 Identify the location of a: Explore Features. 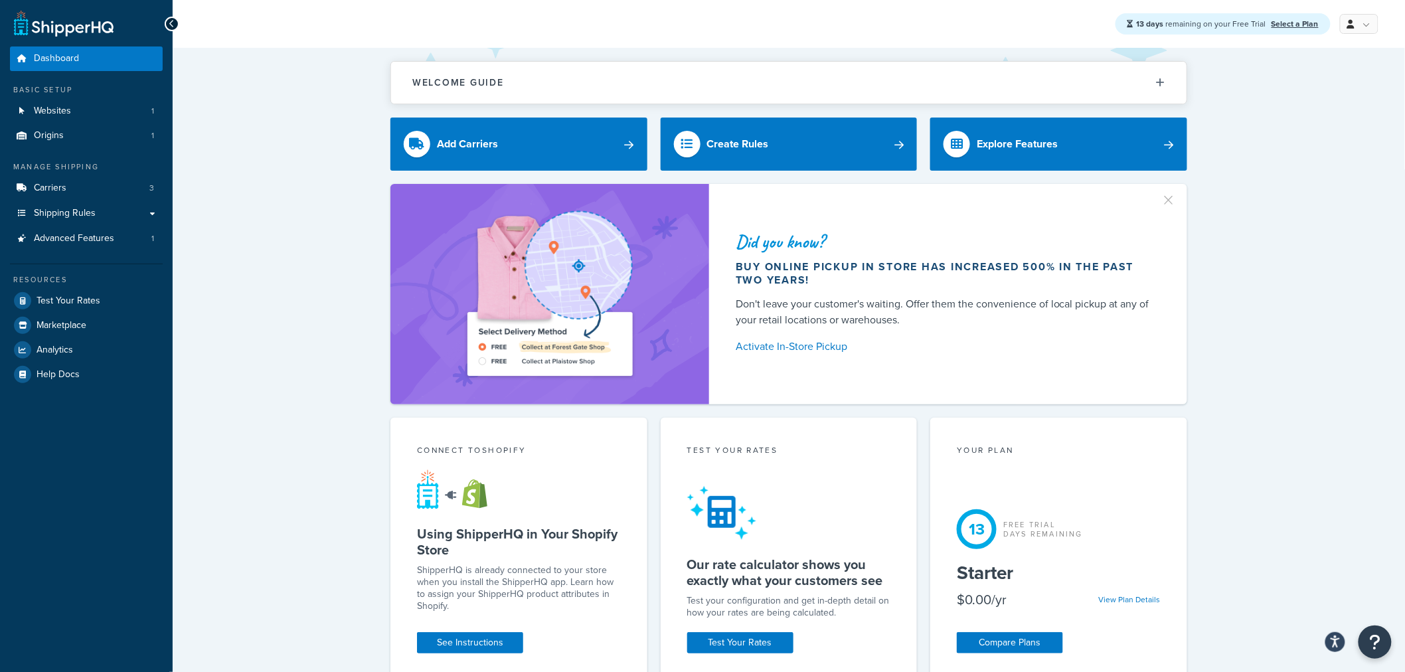
(1059, 144).